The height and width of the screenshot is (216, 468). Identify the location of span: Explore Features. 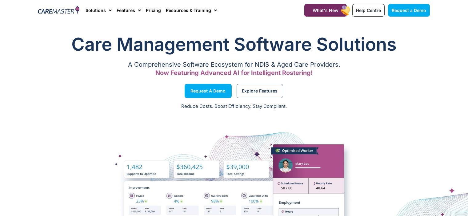
(260, 91).